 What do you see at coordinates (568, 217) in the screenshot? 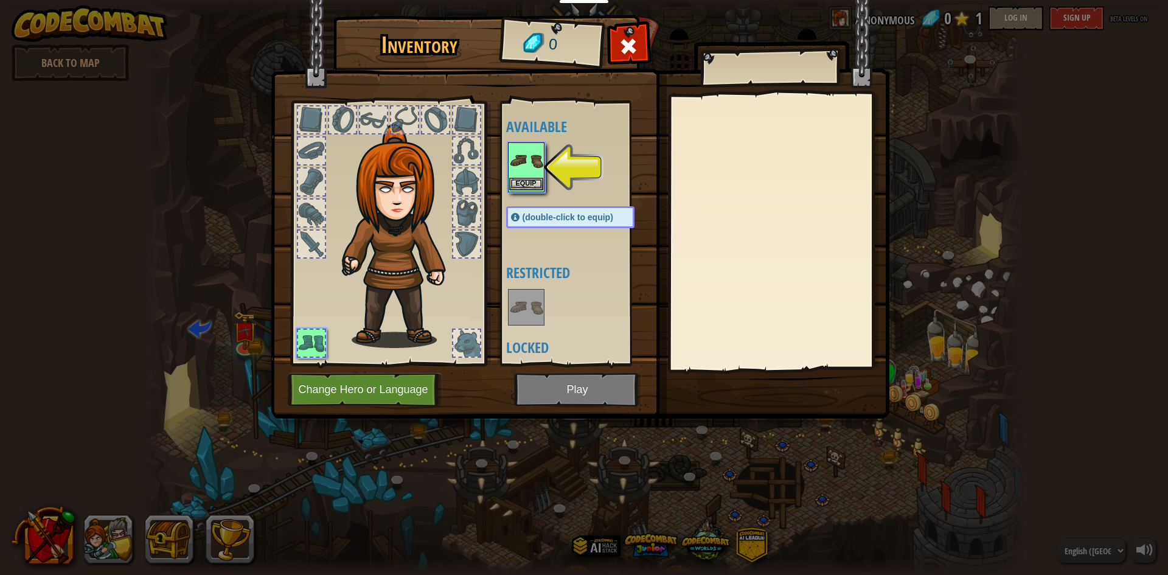
I see `span: (double-click to equip)` at bounding box center [568, 217].